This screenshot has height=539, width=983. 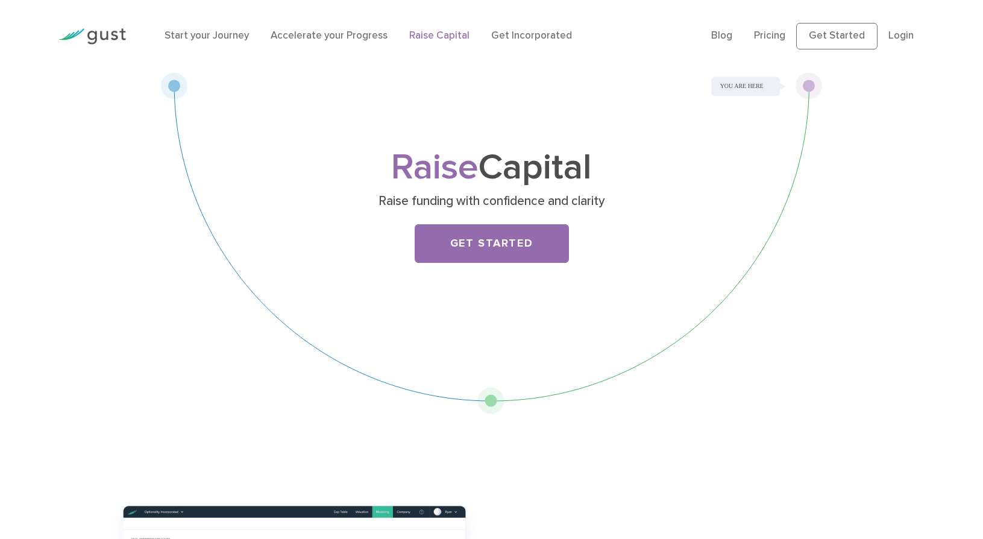 I want to click on a: Pricing, so click(x=769, y=36).